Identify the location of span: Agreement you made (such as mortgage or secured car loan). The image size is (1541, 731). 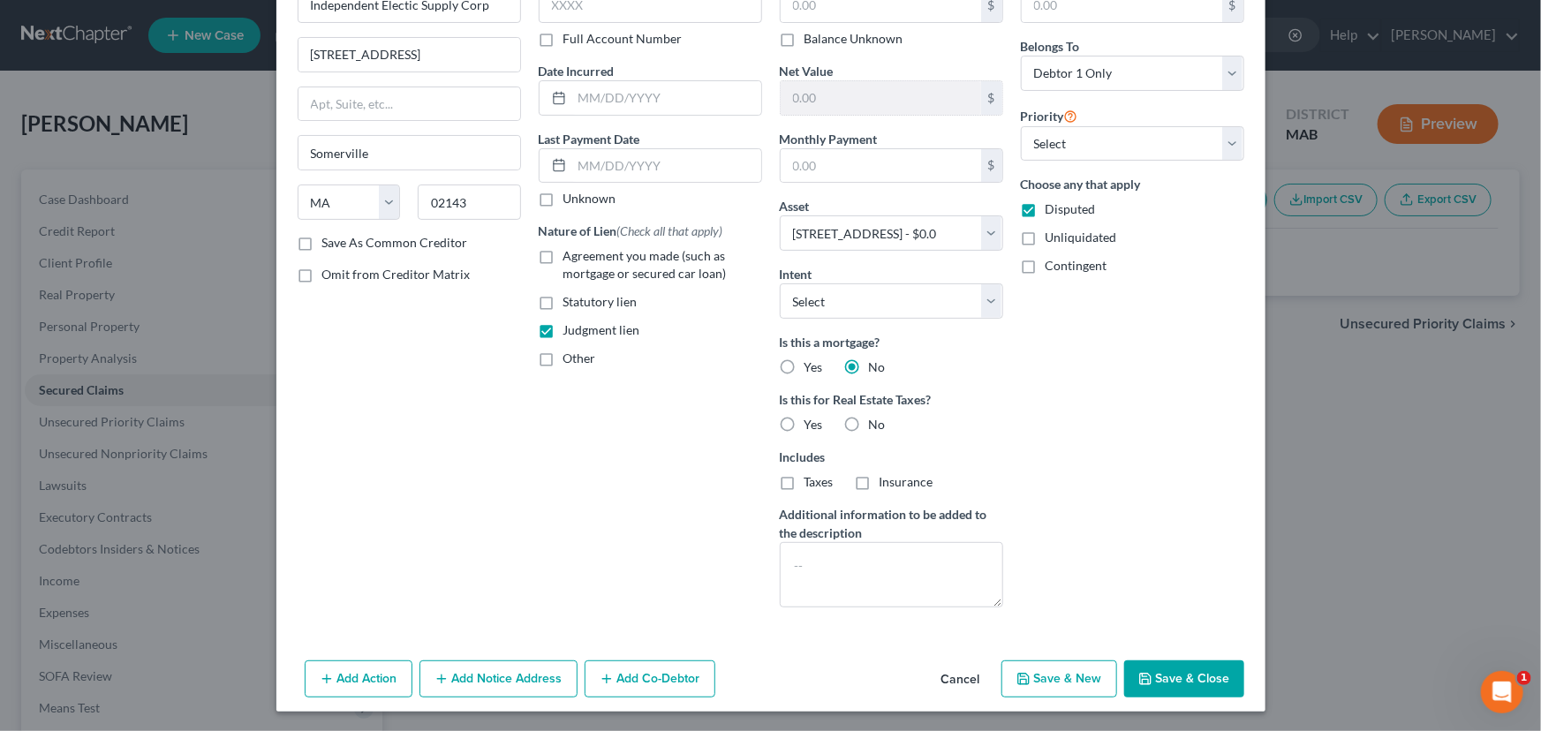
(645, 264).